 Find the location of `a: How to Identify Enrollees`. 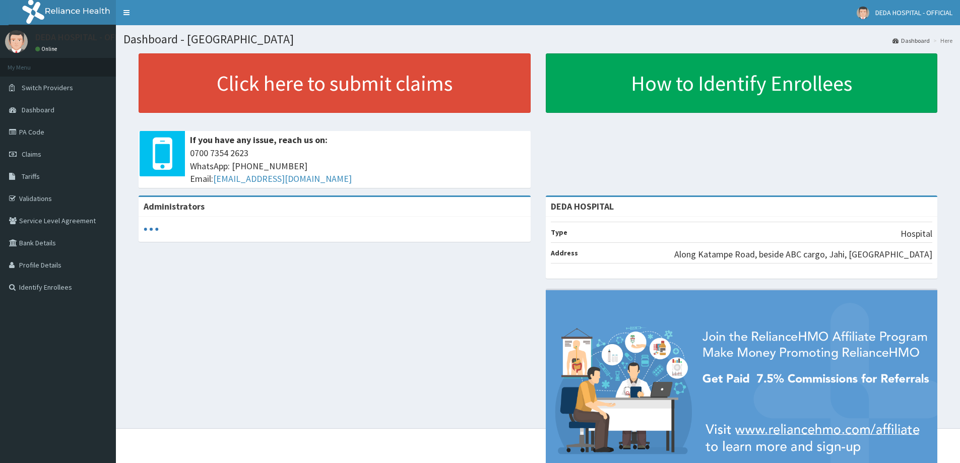

a: How to Identify Enrollees is located at coordinates (742, 83).